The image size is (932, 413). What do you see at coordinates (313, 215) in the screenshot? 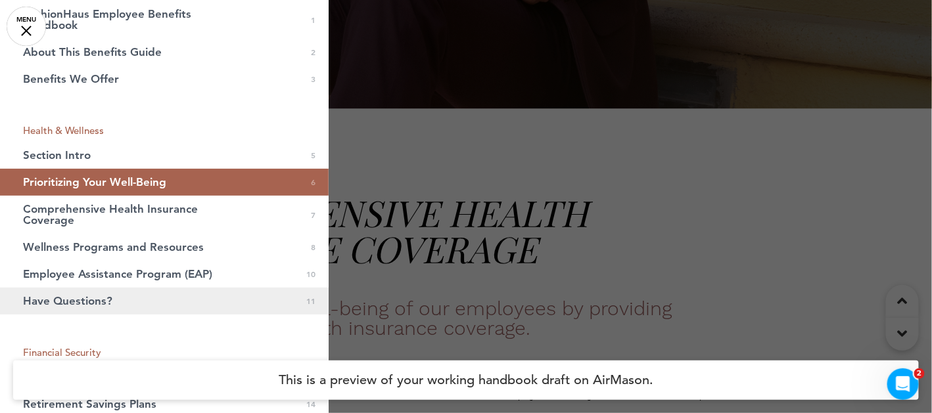
I see `span: 7` at bounding box center [313, 215].